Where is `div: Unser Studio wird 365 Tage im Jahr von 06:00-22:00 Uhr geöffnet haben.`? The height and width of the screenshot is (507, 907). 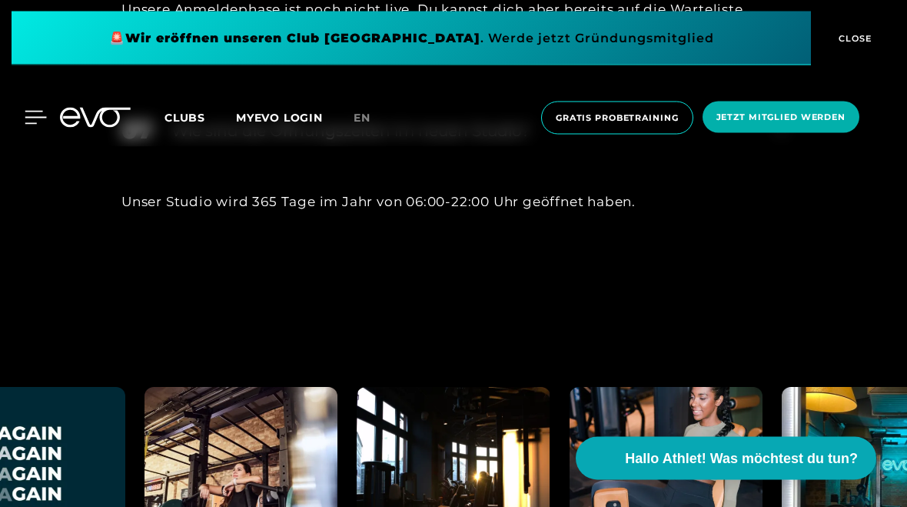 div: Unser Studio wird 365 Tage im Jahr von 06:00-22:00 Uhr geöffnet haben. is located at coordinates (453, 202).